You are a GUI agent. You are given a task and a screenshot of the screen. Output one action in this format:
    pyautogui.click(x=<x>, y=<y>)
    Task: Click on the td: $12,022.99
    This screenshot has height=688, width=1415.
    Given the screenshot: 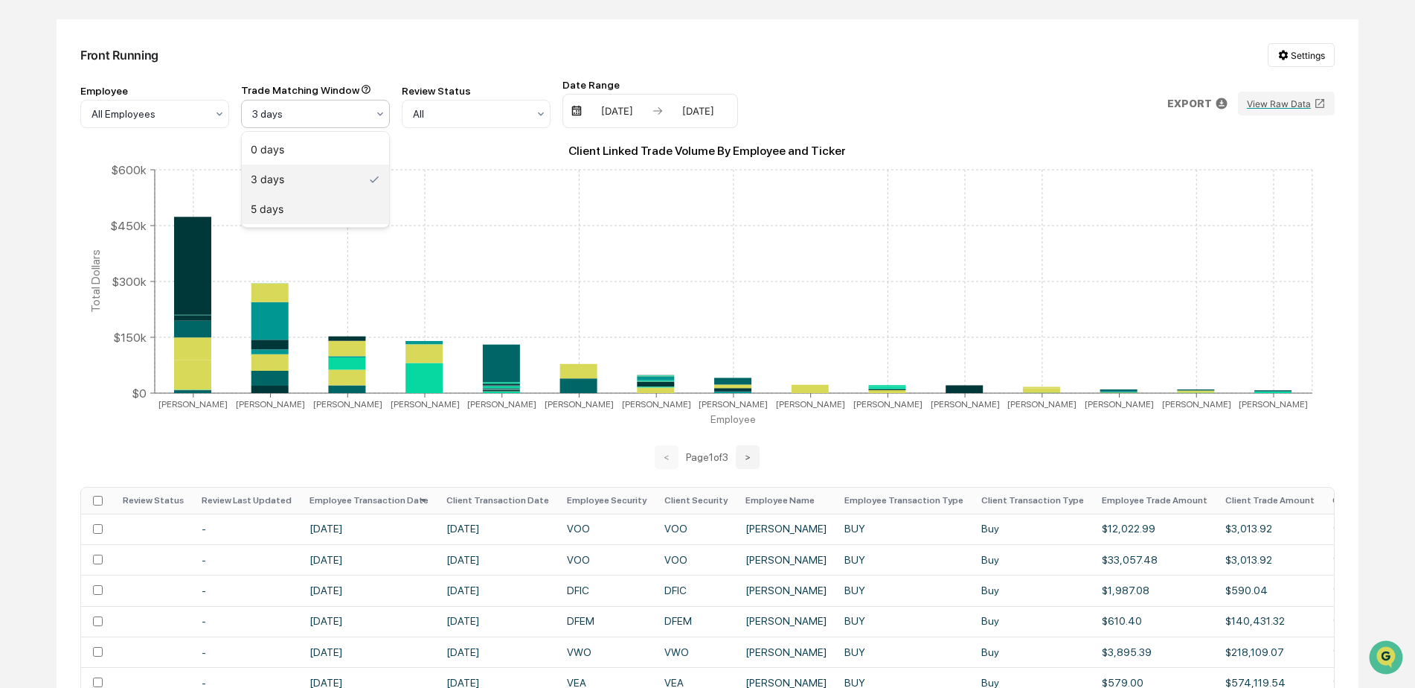 What is the action you would take?
    pyautogui.click(x=1155, y=528)
    